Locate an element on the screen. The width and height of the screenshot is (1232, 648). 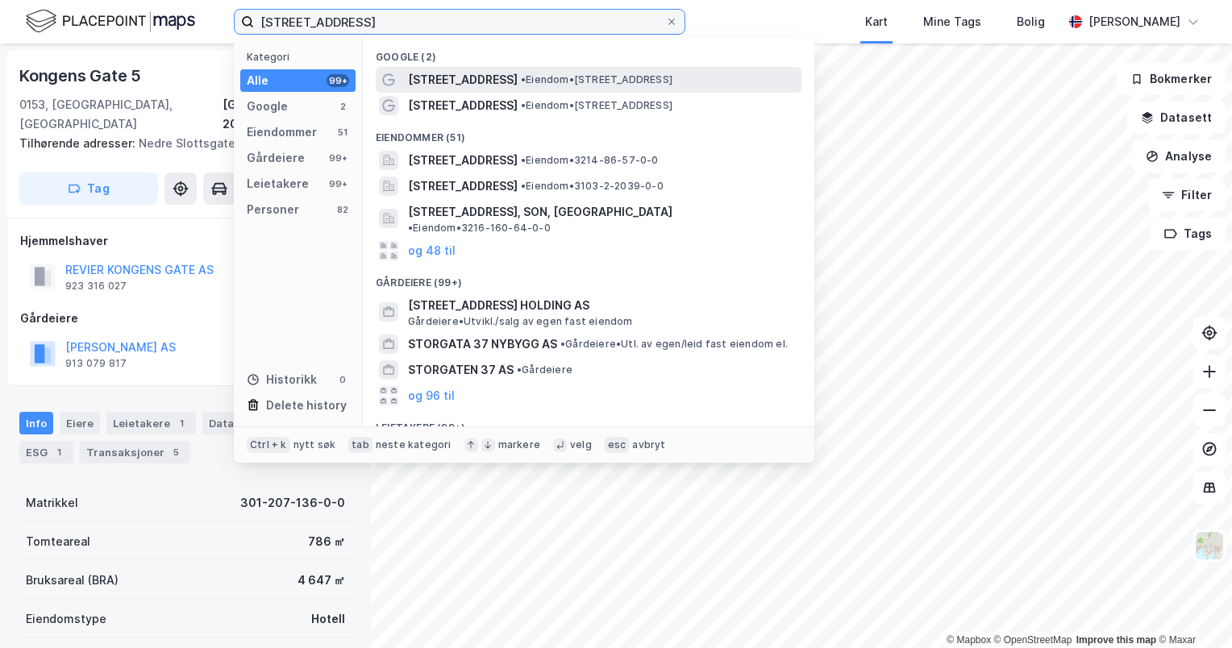
button: Datasett is located at coordinates (1177, 118).